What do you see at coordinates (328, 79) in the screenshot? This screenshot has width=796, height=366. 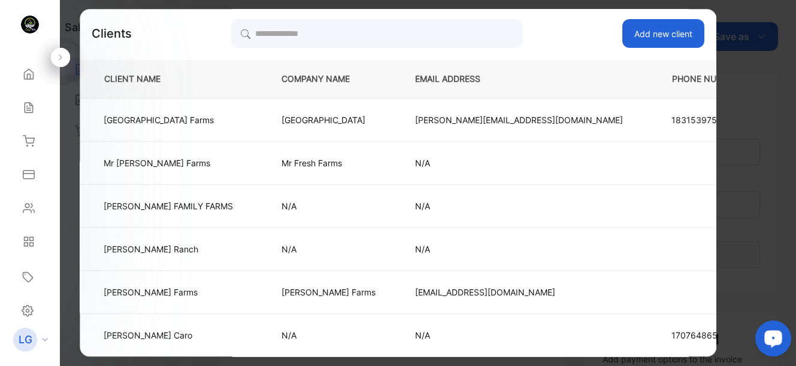 I see `p: COMPANY NAME` at bounding box center [328, 79].